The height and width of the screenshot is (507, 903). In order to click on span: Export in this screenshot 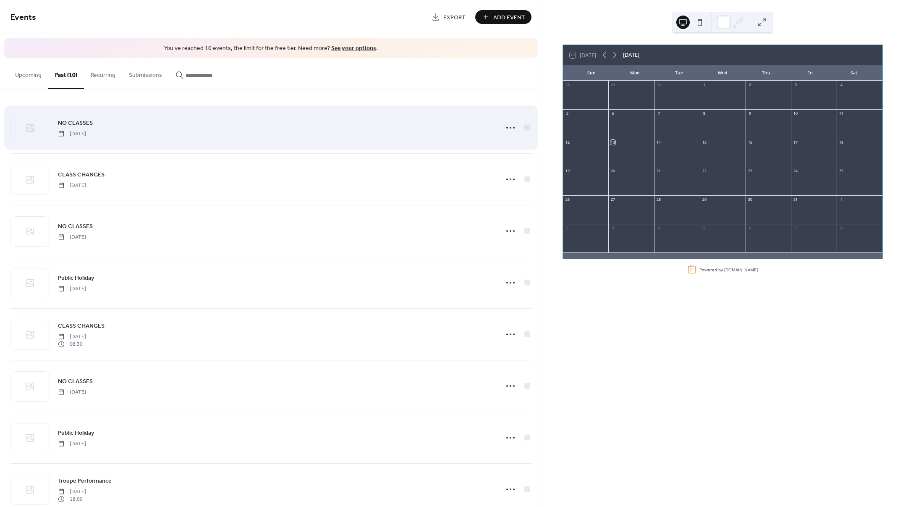, I will do `click(454, 17)`.